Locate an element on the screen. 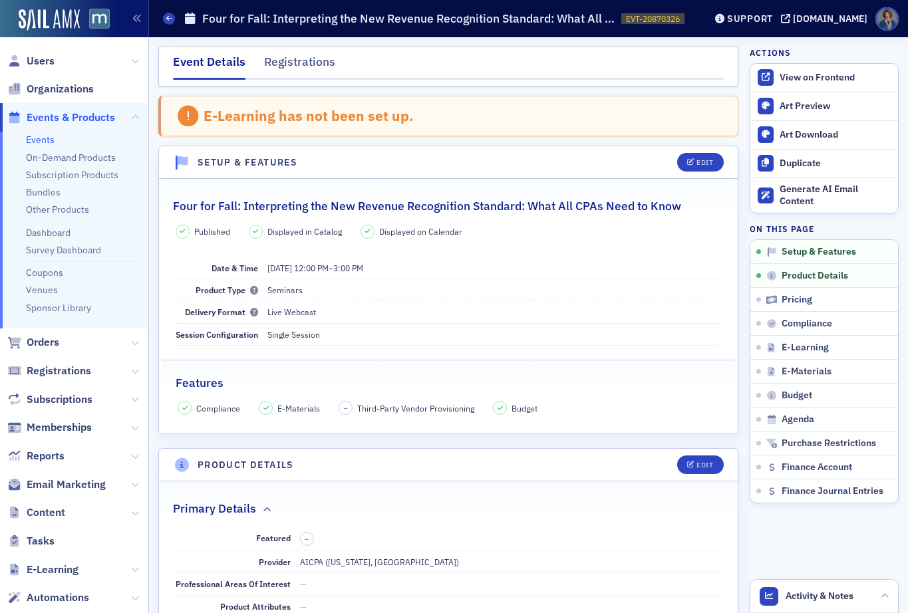 Image resolution: width=908 pixels, height=613 pixels. span: Profile is located at coordinates (886, 19).